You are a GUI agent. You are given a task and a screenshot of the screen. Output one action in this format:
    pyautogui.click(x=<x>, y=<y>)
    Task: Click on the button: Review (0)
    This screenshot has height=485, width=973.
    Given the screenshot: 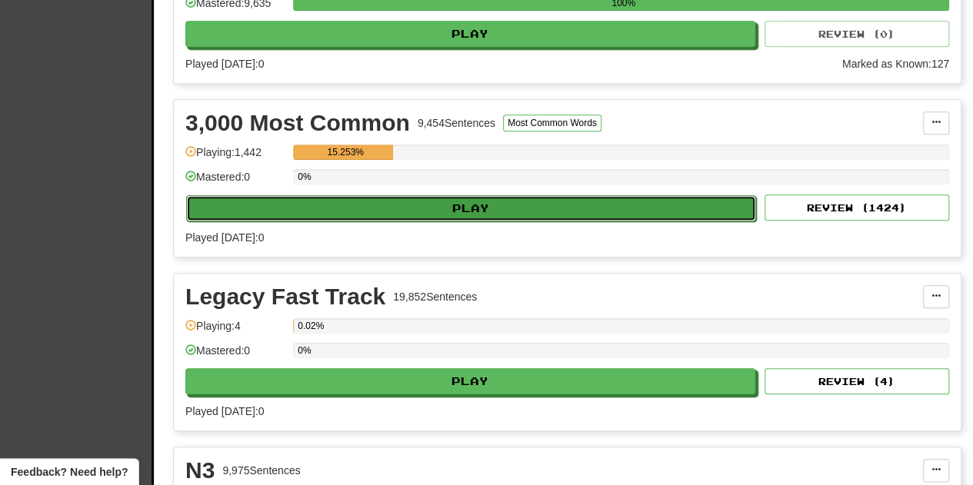 What is the action you would take?
    pyautogui.click(x=857, y=34)
    